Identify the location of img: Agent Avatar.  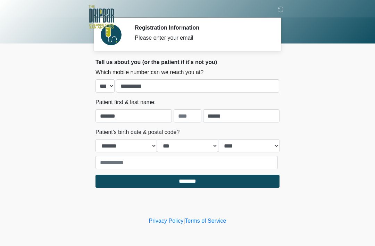
(111, 35).